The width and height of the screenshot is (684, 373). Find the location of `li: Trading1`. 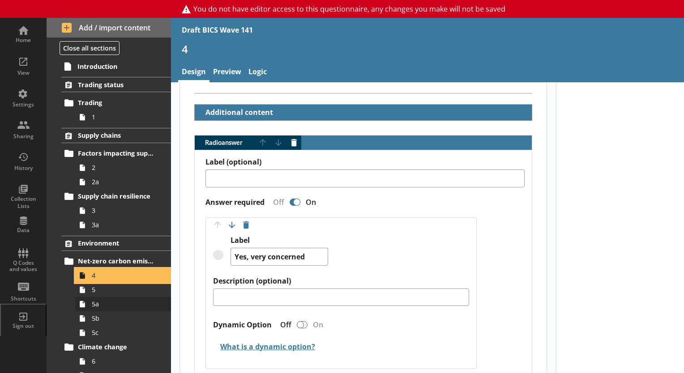

li: Trading1 is located at coordinates (118, 110).